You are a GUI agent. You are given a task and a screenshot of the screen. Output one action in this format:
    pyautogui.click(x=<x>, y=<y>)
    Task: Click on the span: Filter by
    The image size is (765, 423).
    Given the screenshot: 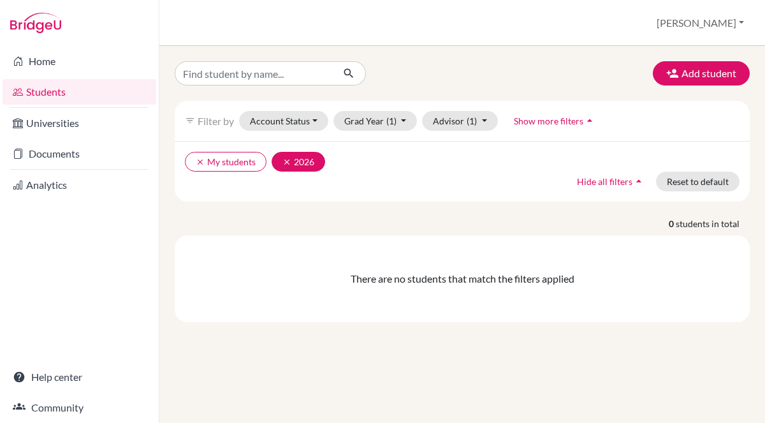 What is the action you would take?
    pyautogui.click(x=216, y=121)
    